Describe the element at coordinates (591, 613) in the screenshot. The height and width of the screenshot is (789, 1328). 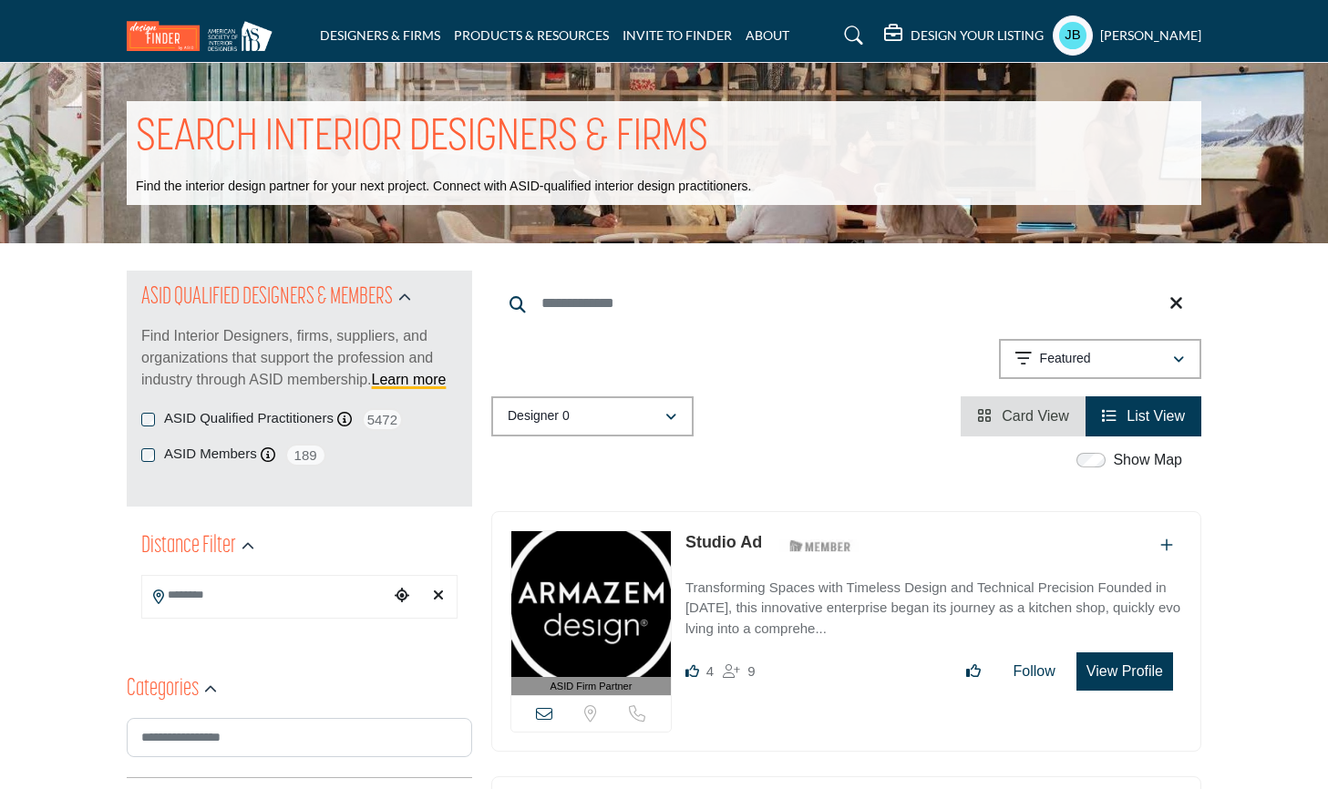
I see `a: ASID Firm Partner` at that location.